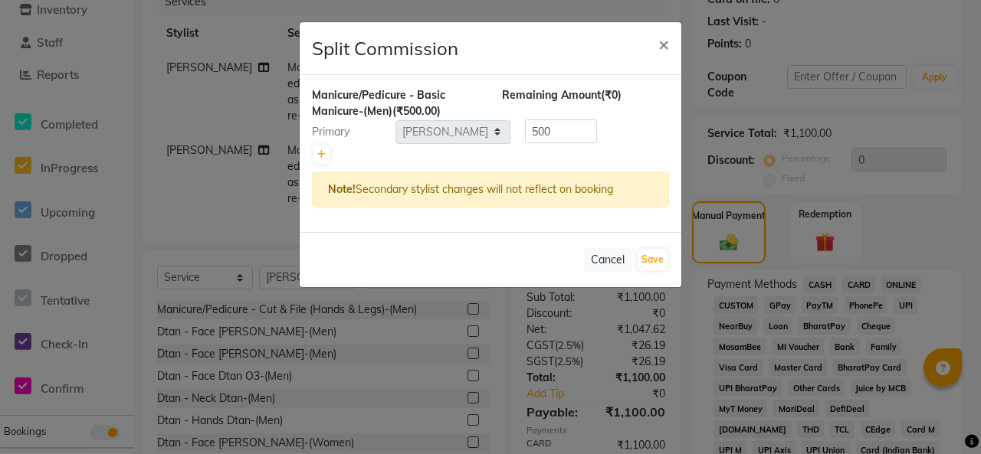 Image resolution: width=981 pixels, height=454 pixels. What do you see at coordinates (652, 260) in the screenshot?
I see `button: Save` at bounding box center [652, 260].